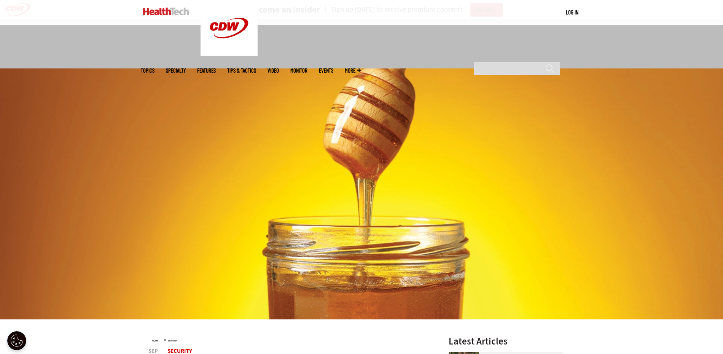 The image size is (723, 354). Describe the element at coordinates (229, 54) in the screenshot. I see `a: CDW` at that location.